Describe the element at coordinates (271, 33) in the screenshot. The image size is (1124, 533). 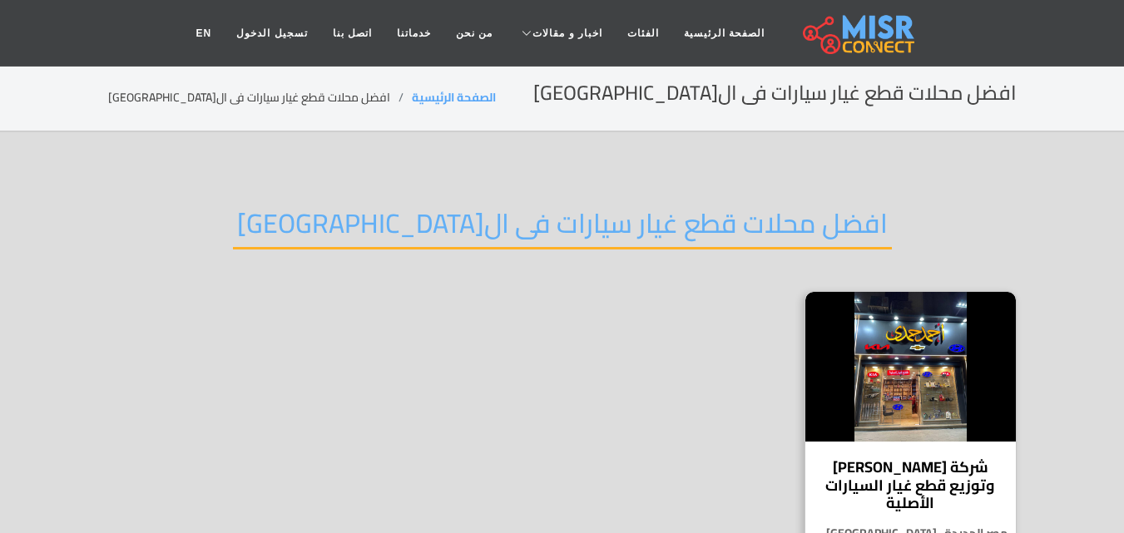
I see `a: تسجيل الدخول` at that location.